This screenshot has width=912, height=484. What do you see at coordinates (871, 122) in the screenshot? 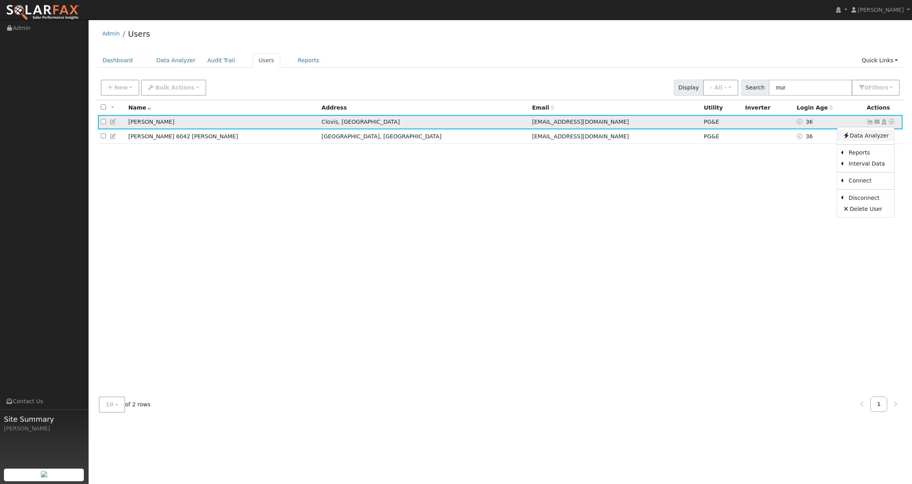
I see `a: Show Graph` at bounding box center [871, 122].